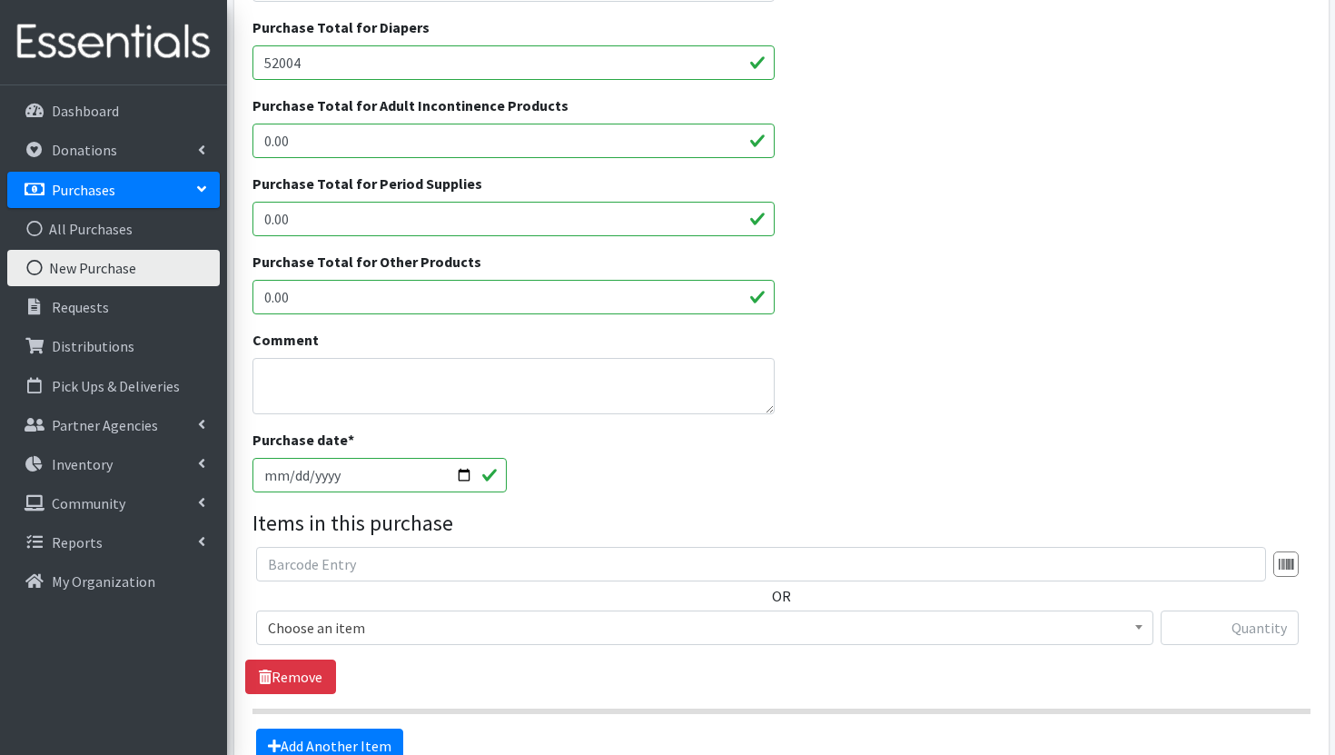 This screenshot has height=755, width=1335. I want to click on abbr: required, so click(351, 440).